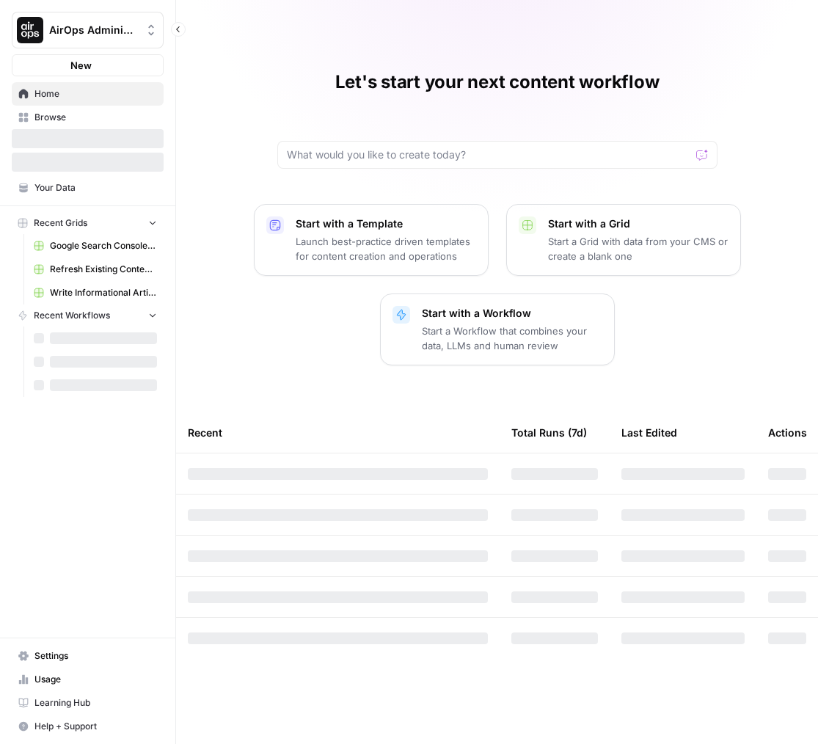 This screenshot has height=744, width=818. Describe the element at coordinates (87, 30) in the screenshot. I see `button: Workspace: AirOps Administrative` at that location.